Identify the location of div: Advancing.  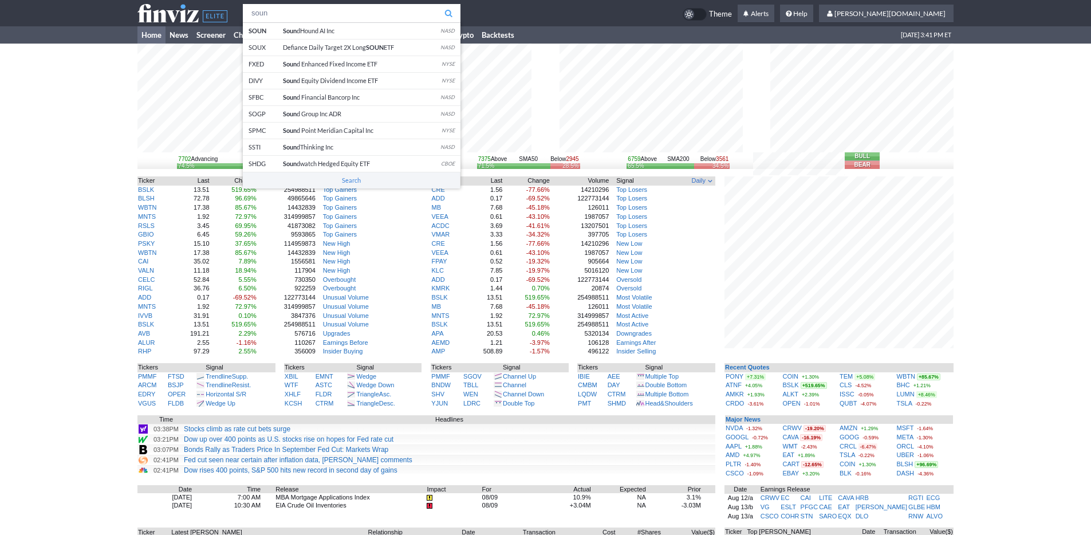
(198, 159).